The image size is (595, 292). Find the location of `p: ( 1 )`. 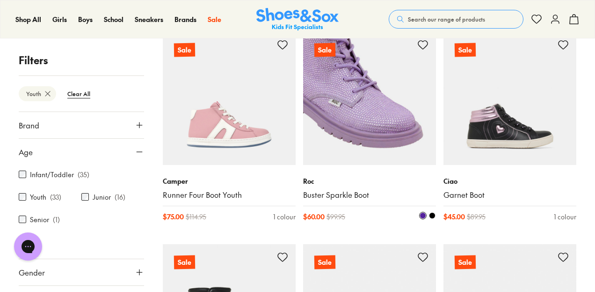

p: ( 1 ) is located at coordinates (56, 219).